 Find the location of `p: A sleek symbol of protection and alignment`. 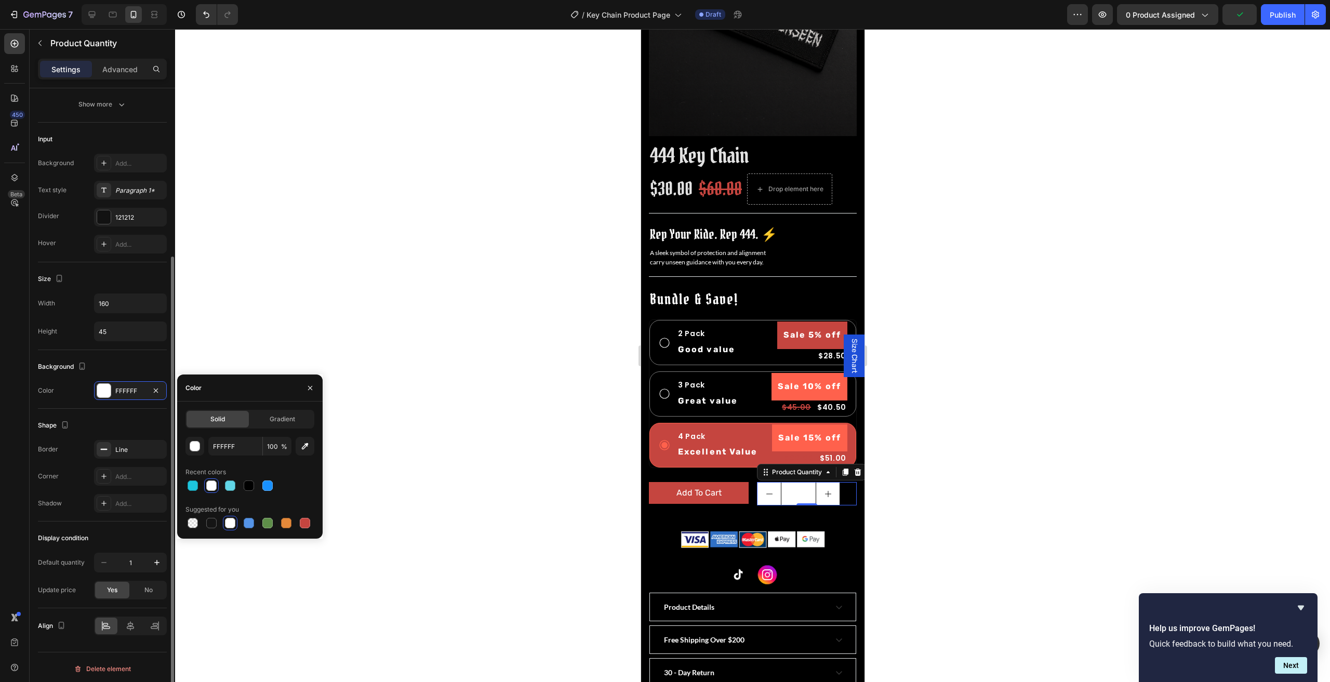

p: A sleek symbol of protection and alignment is located at coordinates (112, 224).